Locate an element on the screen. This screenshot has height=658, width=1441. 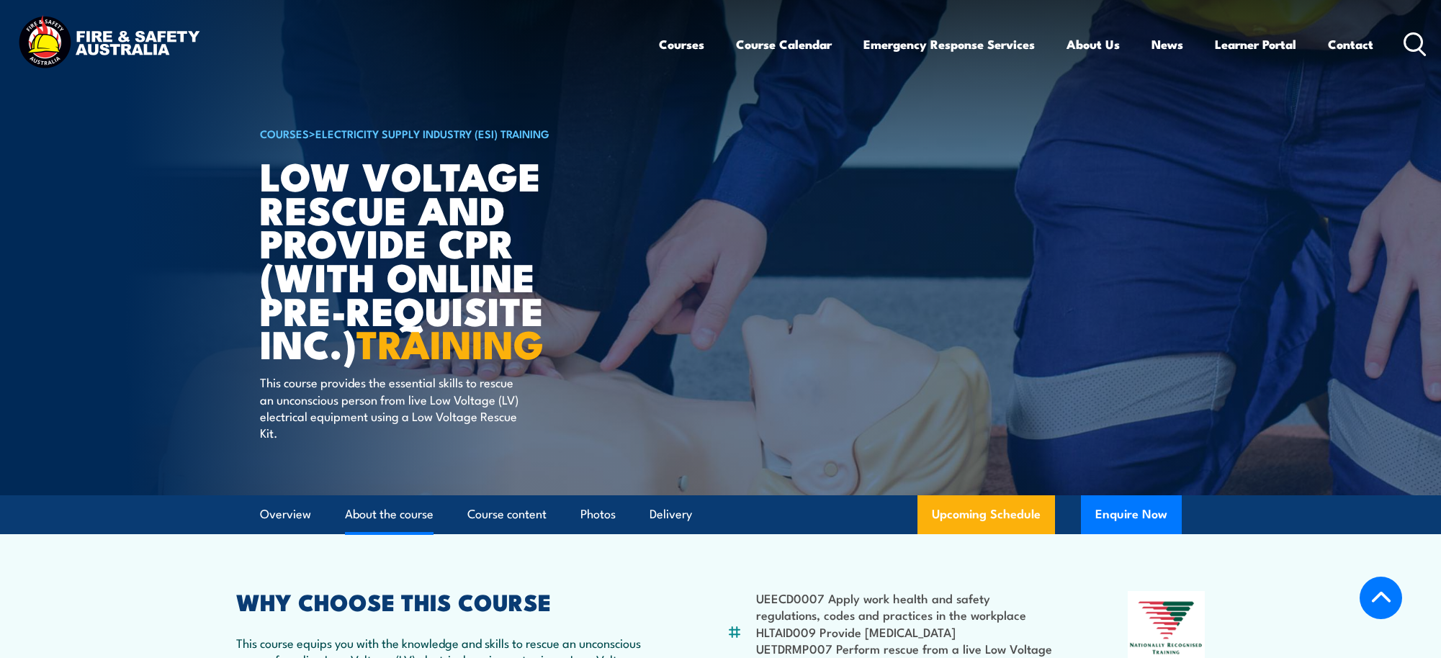
a: Upcoming Schedule is located at coordinates (986, 515).